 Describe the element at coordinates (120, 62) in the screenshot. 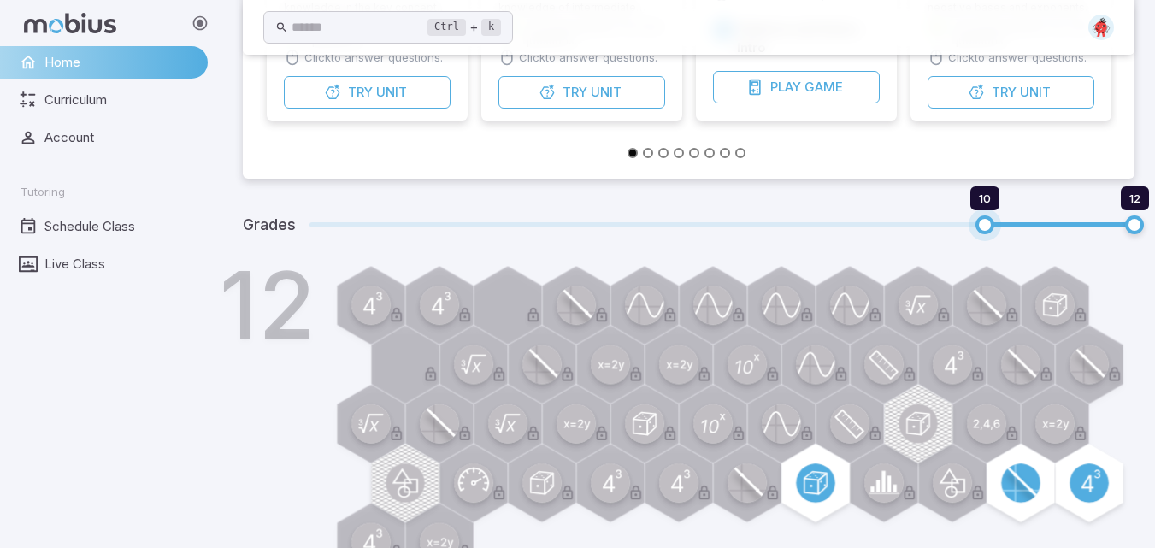

I see `span: Home` at that location.